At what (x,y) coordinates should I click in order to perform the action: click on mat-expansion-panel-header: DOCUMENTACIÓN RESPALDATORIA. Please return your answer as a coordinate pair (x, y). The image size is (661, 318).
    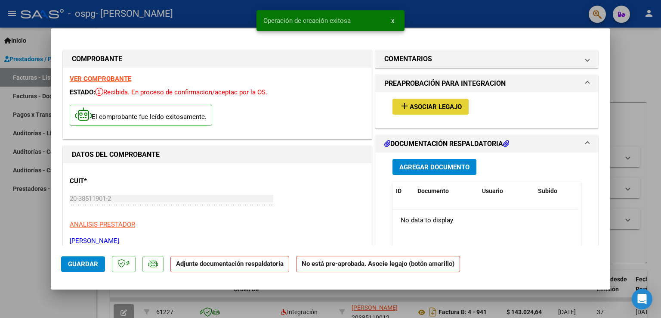
    Looking at the image, I should click on (487, 144).